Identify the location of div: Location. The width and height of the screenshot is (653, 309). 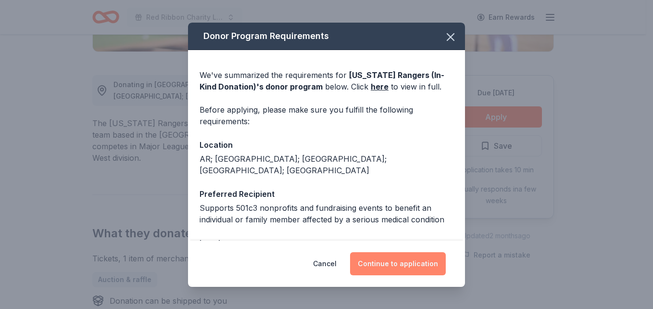
(327, 145).